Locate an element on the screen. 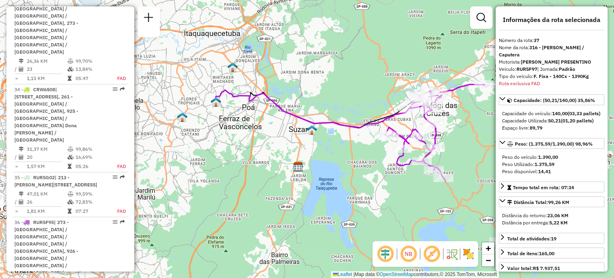 This screenshot has width=614, height=278. span: Total de atividades: is located at coordinates (532, 238).